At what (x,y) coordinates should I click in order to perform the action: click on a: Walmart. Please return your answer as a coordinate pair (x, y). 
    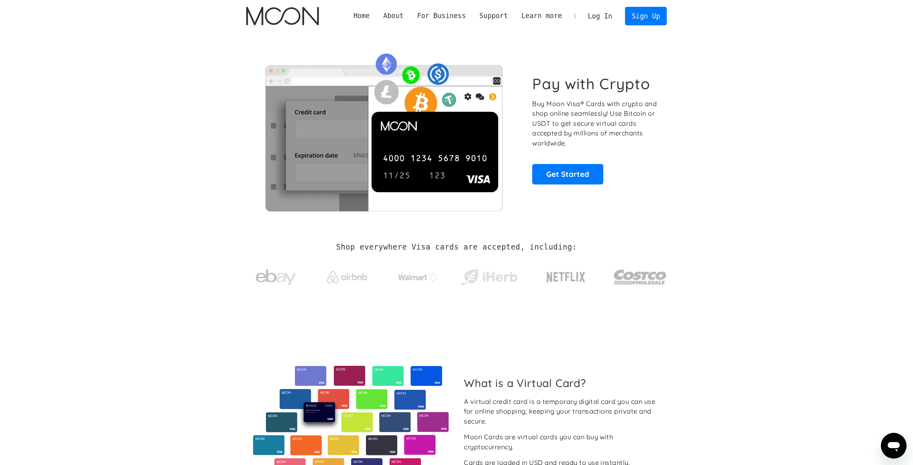
    Looking at the image, I should click on (418, 275).